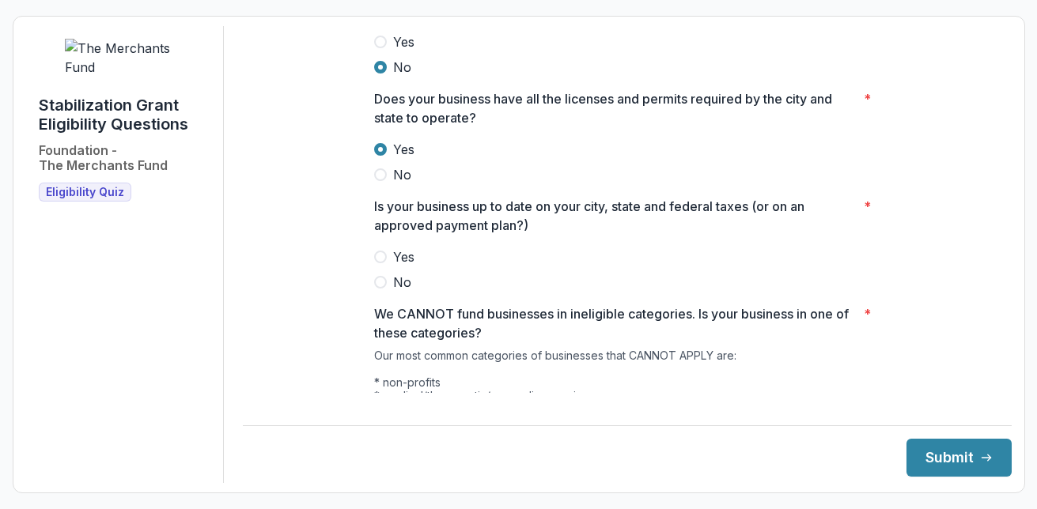 The width and height of the screenshot is (1037, 509). I want to click on img: The Merchants Fund, so click(124, 58).